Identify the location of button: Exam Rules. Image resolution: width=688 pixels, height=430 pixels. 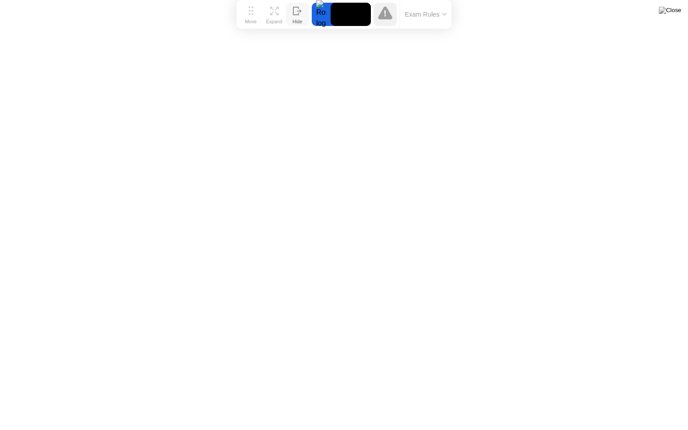
(426, 14).